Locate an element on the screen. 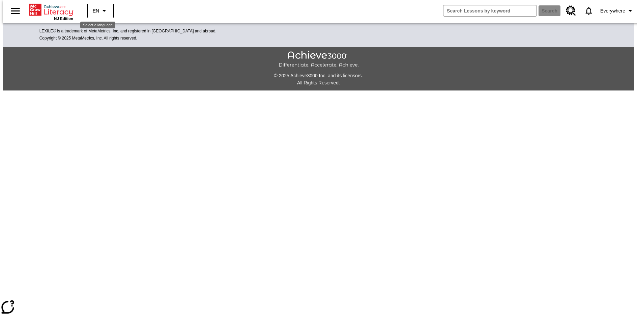 Image resolution: width=637 pixels, height=315 pixels. p: © 2025 Achieve3000 Inc. and its licensors. is located at coordinates (318, 76).